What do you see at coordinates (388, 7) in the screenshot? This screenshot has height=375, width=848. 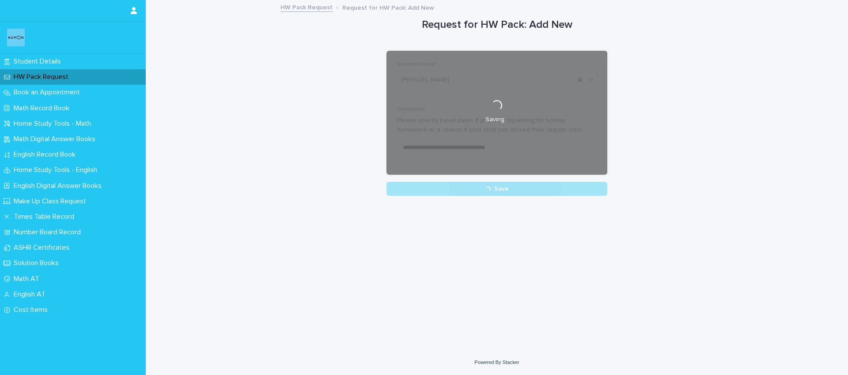 I see `p: Request for HW Pack: Add New` at bounding box center [388, 7].